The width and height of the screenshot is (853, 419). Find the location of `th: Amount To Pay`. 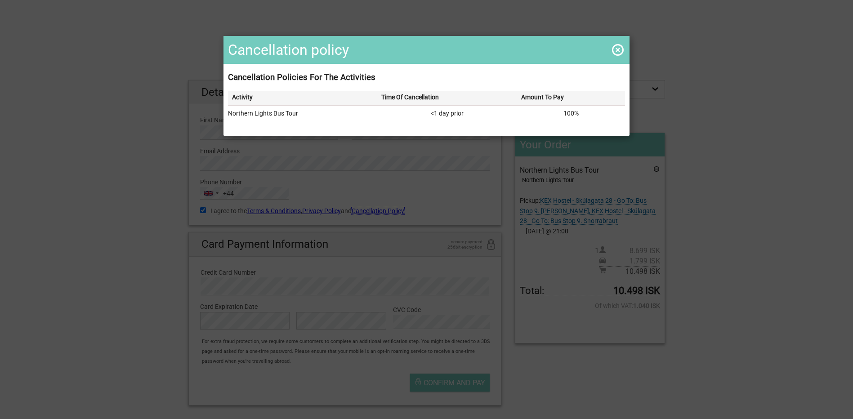

th: Amount To Pay is located at coordinates (571, 98).